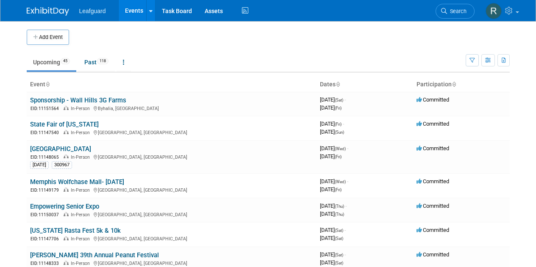 Image resolution: width=536 pixels, height=267 pixels. What do you see at coordinates (172, 85) in the screenshot?
I see `th: Event` at bounding box center [172, 85].